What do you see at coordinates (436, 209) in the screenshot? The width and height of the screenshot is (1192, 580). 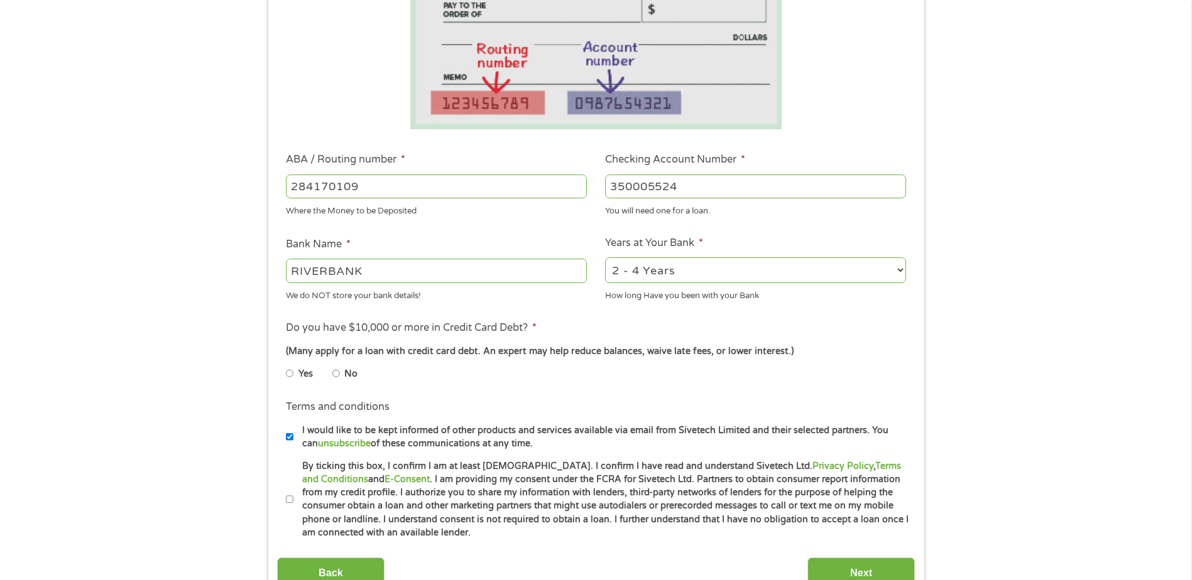 I see `div: Where the Money to be Deposited` at bounding box center [436, 209].